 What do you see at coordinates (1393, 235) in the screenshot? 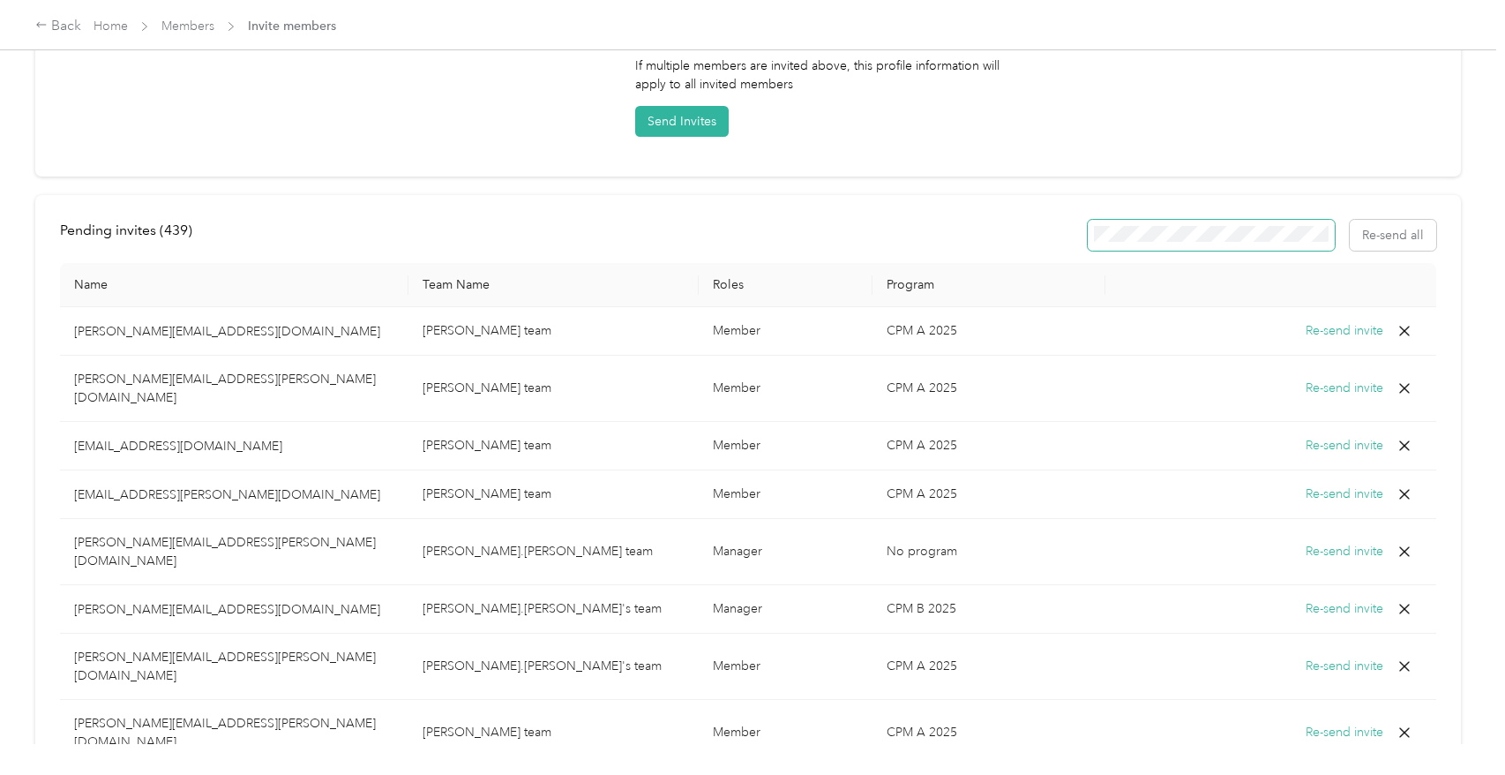
I see `button: Re-send all` at bounding box center [1393, 235].